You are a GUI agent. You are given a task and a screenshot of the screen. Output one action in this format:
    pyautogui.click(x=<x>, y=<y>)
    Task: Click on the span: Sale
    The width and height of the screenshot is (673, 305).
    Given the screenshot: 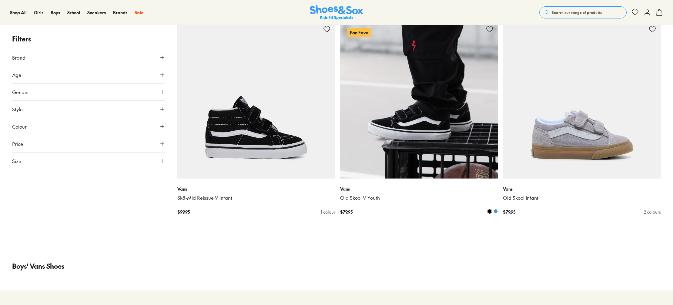 What is the action you would take?
    pyautogui.click(x=139, y=12)
    